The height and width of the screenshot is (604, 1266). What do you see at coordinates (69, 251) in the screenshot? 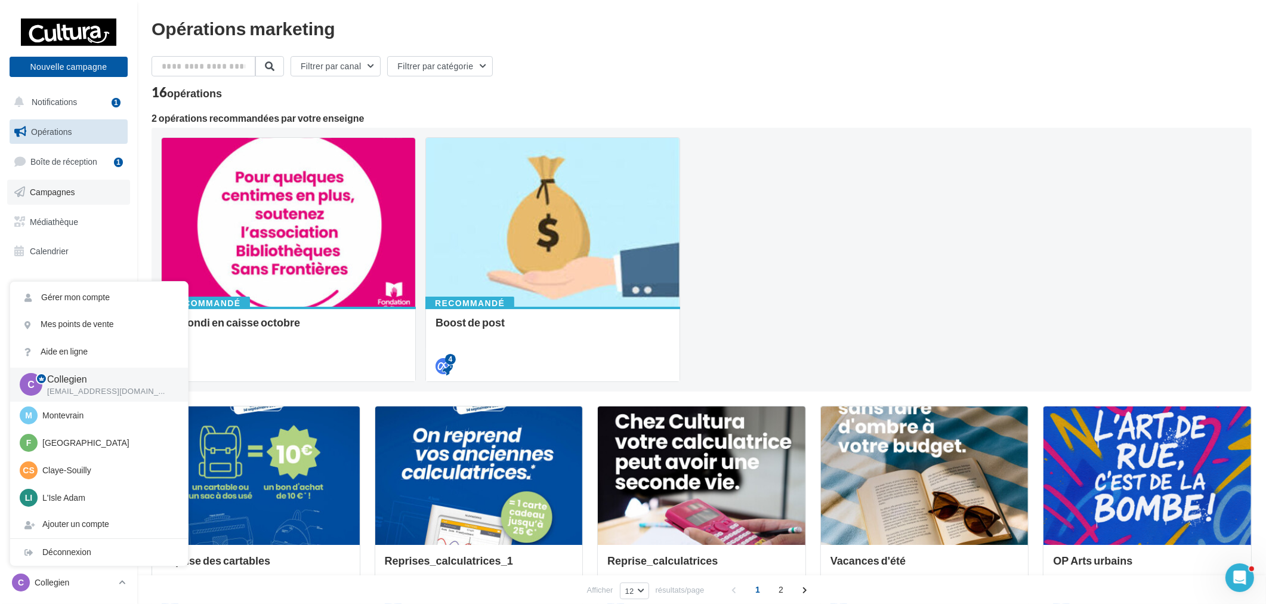
I see `a: Calendrier` at bounding box center [69, 251].